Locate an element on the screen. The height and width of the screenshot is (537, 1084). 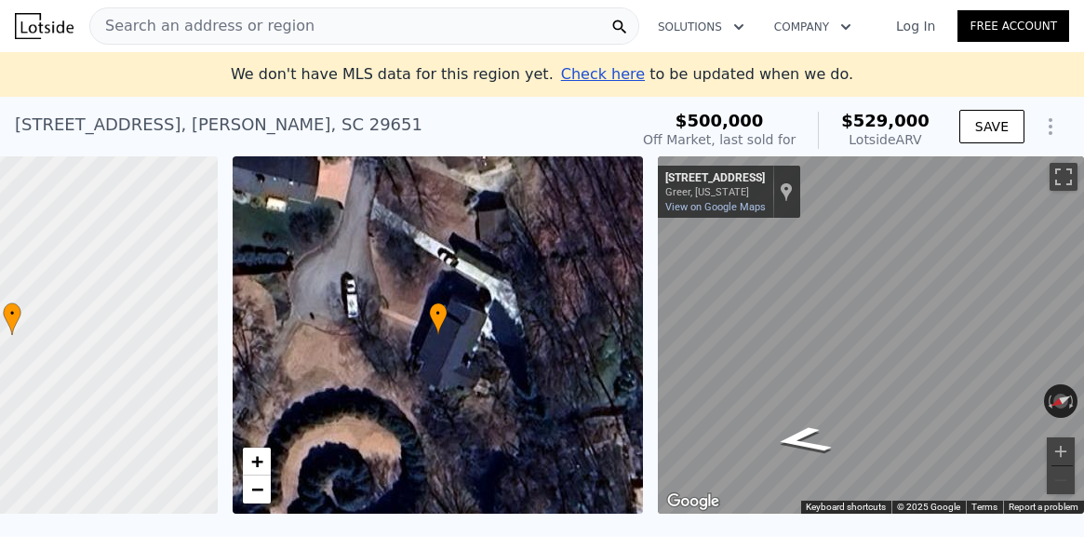
div: Lotside ARV is located at coordinates (885, 140).